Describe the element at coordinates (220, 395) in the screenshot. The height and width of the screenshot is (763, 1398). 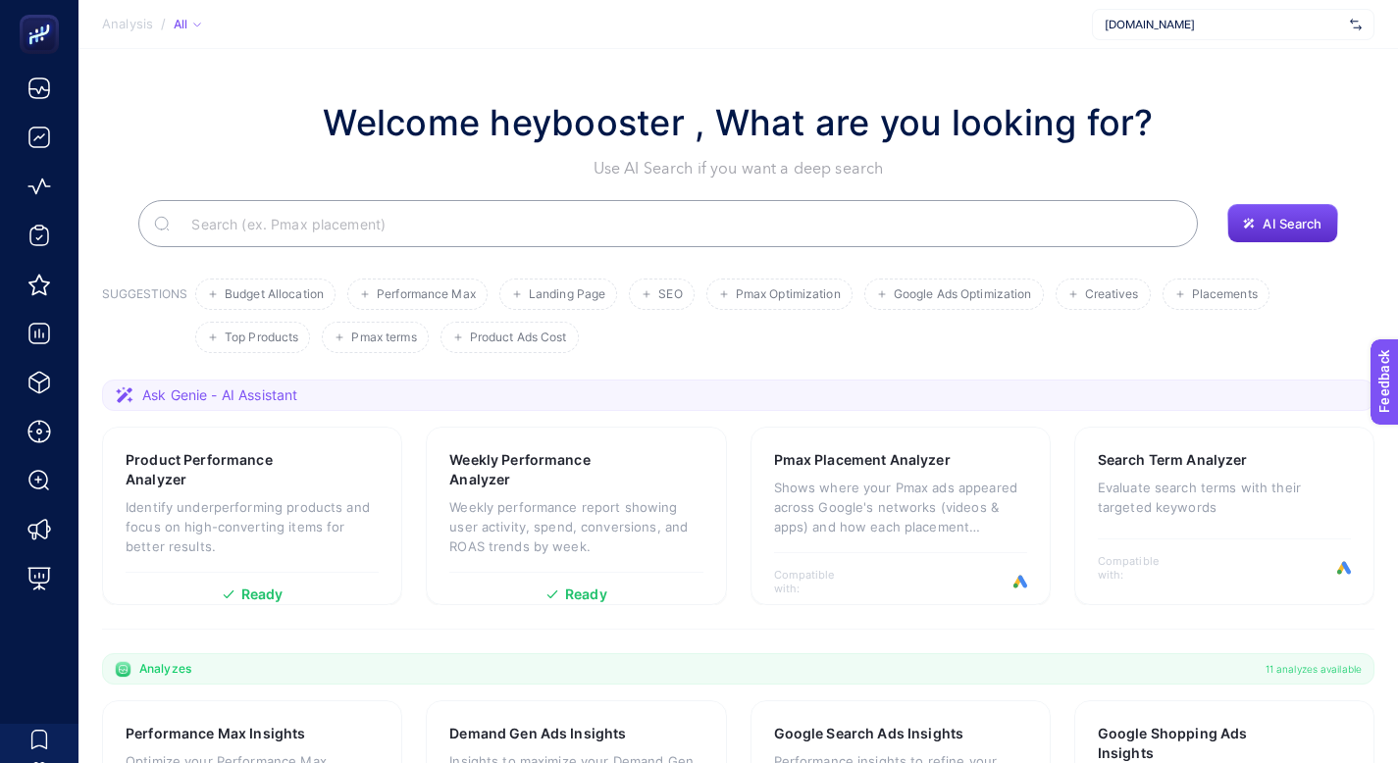
I see `span: Ask Genie - AI Assistant` at that location.